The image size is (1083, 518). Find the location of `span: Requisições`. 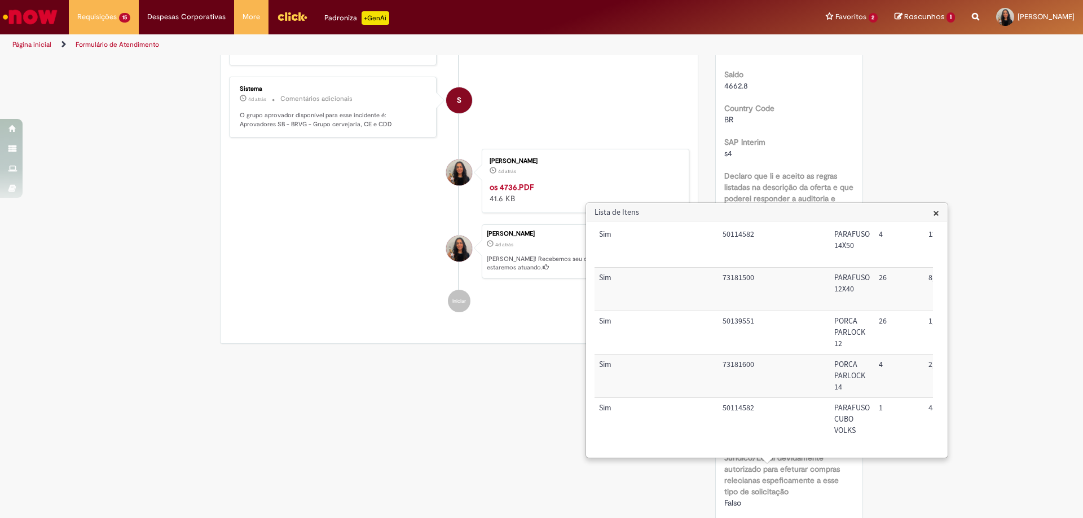

span: Requisições is located at coordinates (97, 17).